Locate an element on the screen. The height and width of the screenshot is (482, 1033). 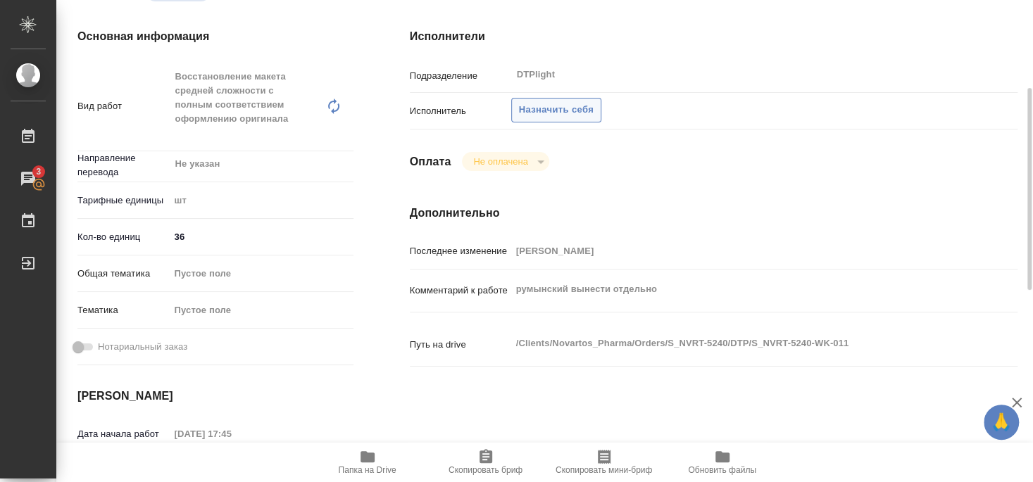
div: Не оплачена is located at coordinates (505, 161).